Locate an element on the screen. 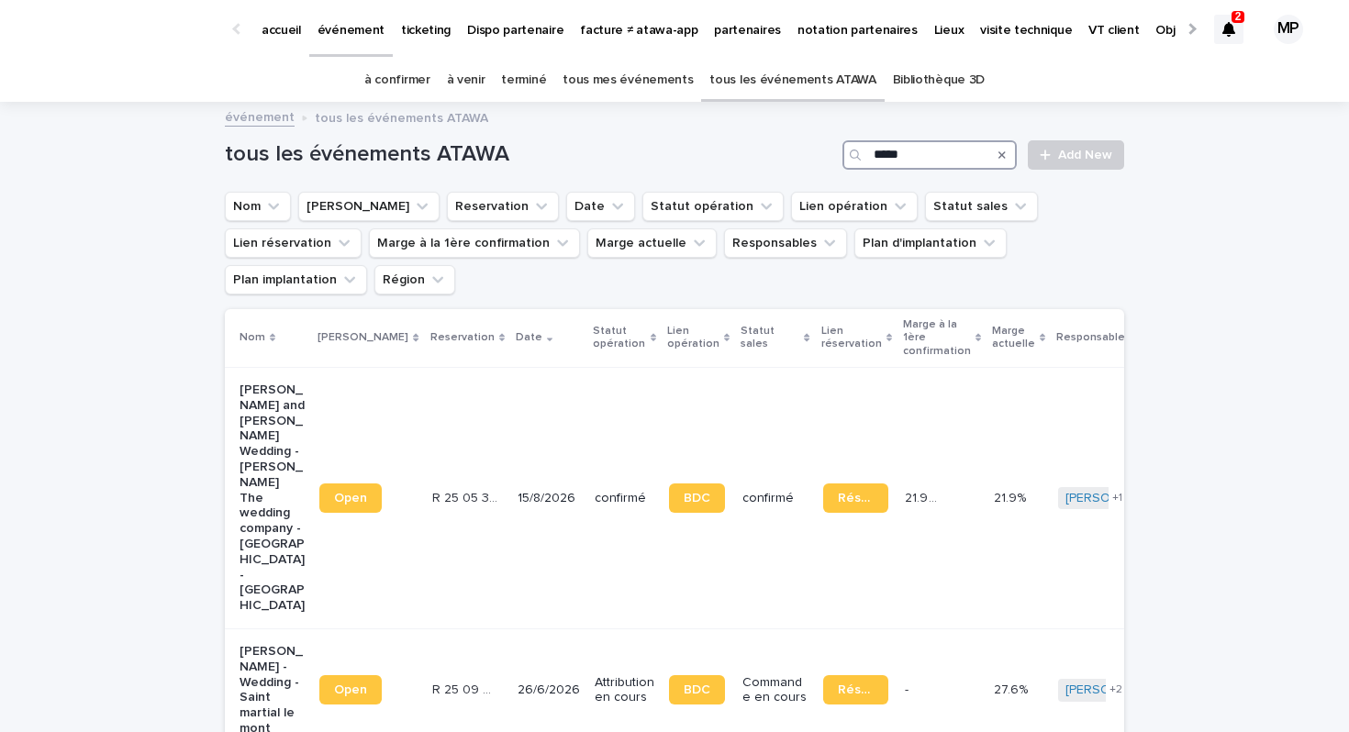 Image resolution: width=1349 pixels, height=732 pixels. span: Add New is located at coordinates (1084, 155).